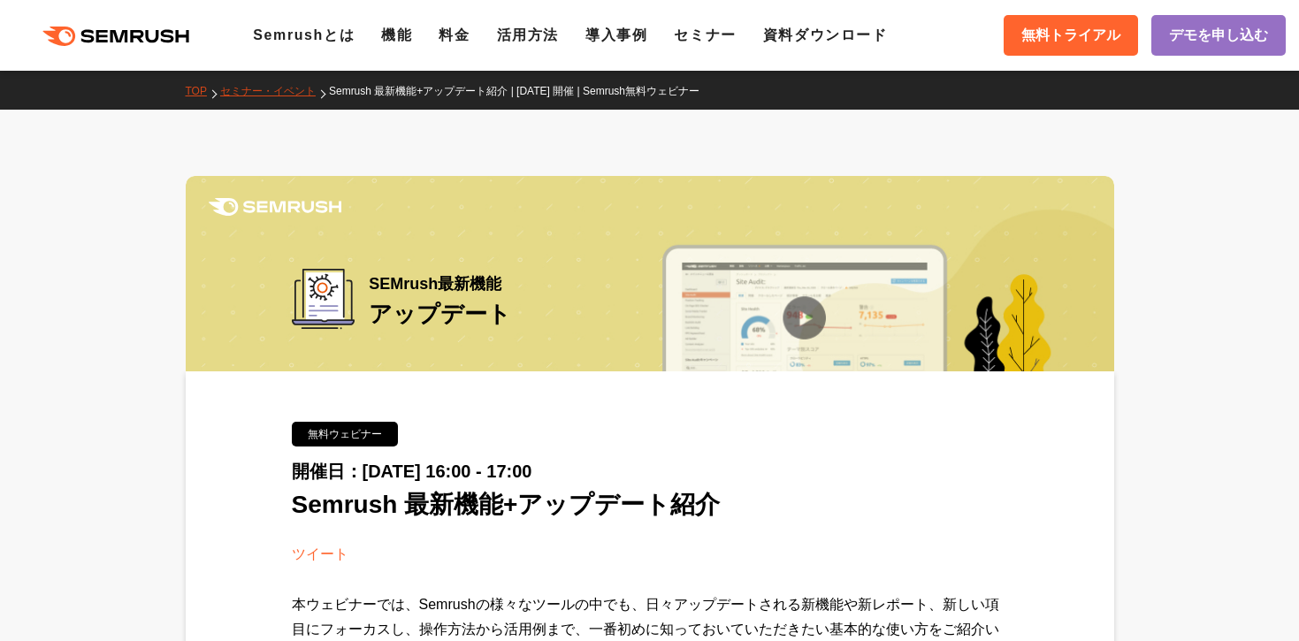  What do you see at coordinates (454, 34) in the screenshot?
I see `a: 料金` at bounding box center [454, 34].